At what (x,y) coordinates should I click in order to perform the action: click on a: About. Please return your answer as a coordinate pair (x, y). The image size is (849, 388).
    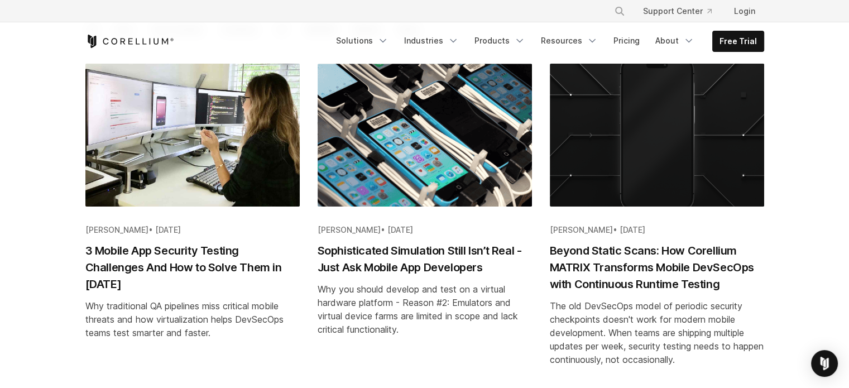
    Looking at the image, I should click on (675, 41).